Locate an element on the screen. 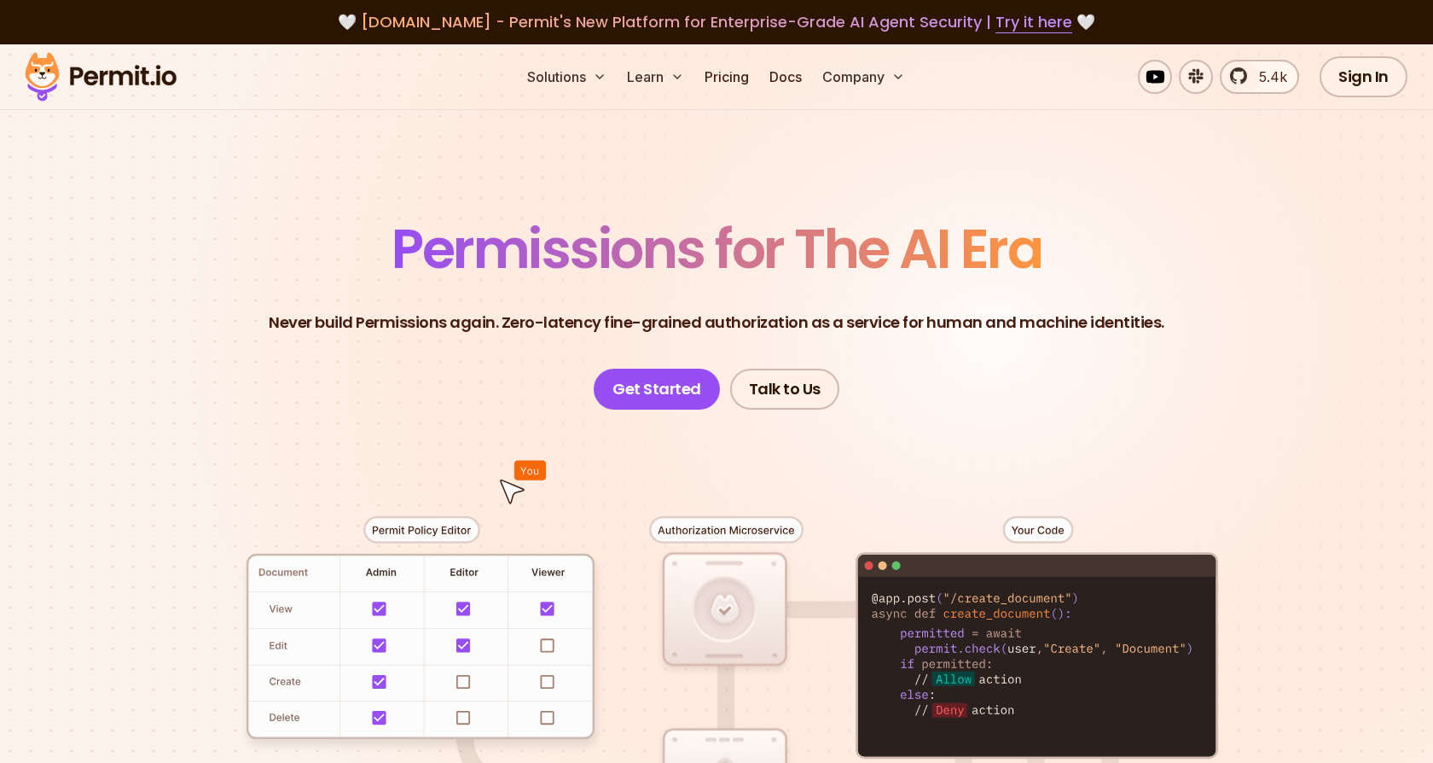  button: Company is located at coordinates (863, 77).